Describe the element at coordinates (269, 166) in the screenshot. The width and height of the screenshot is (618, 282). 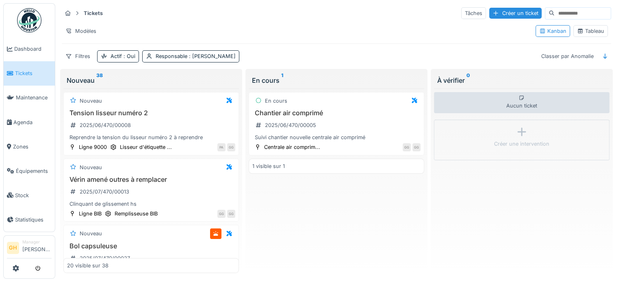
I see `div: 1 visible sur 1` at that location.